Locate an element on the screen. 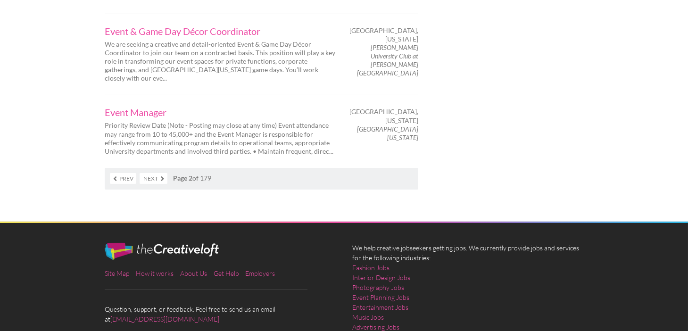 This screenshot has height=331, width=688. a: Event Manager is located at coordinates (220, 112).